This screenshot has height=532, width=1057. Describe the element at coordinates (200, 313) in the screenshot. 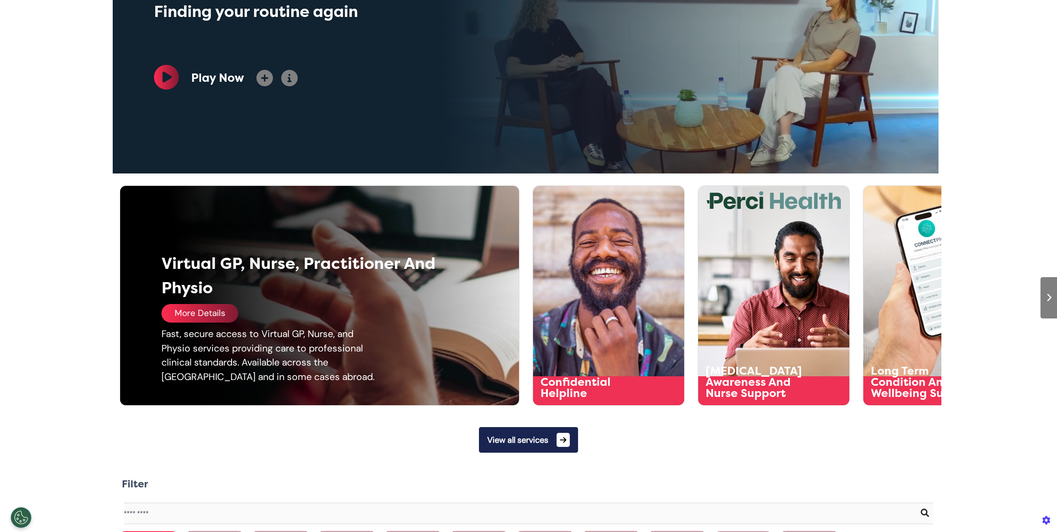

I see `div: More Details` at that location.